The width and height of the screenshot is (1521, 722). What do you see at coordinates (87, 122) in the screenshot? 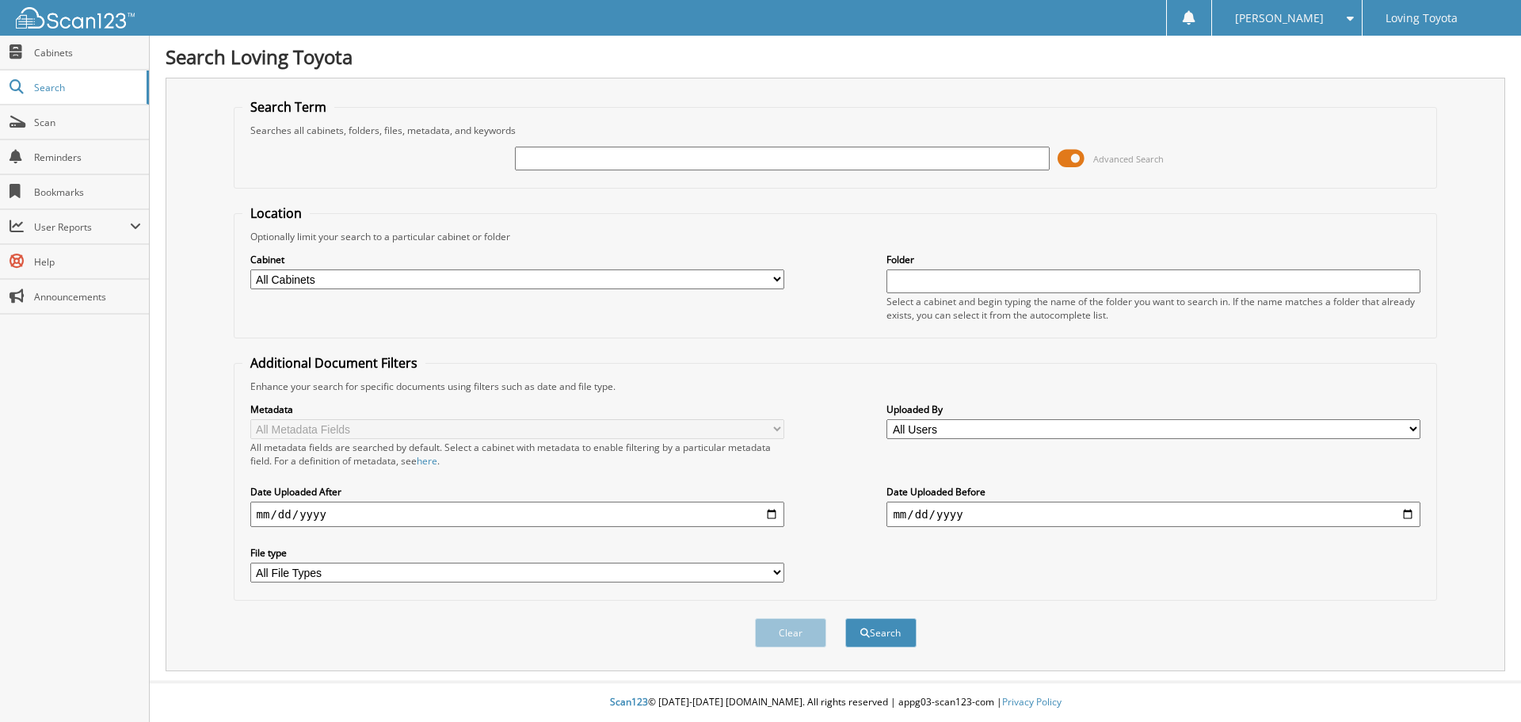
I see `span: Scan` at bounding box center [87, 122].